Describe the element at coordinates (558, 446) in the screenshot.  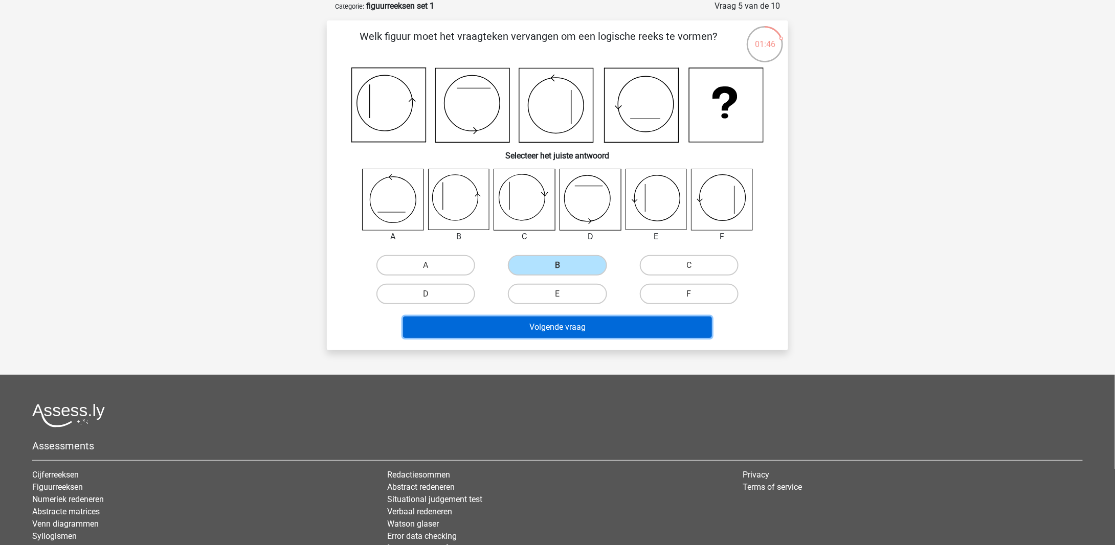
I see `h5: Assessments` at that location.